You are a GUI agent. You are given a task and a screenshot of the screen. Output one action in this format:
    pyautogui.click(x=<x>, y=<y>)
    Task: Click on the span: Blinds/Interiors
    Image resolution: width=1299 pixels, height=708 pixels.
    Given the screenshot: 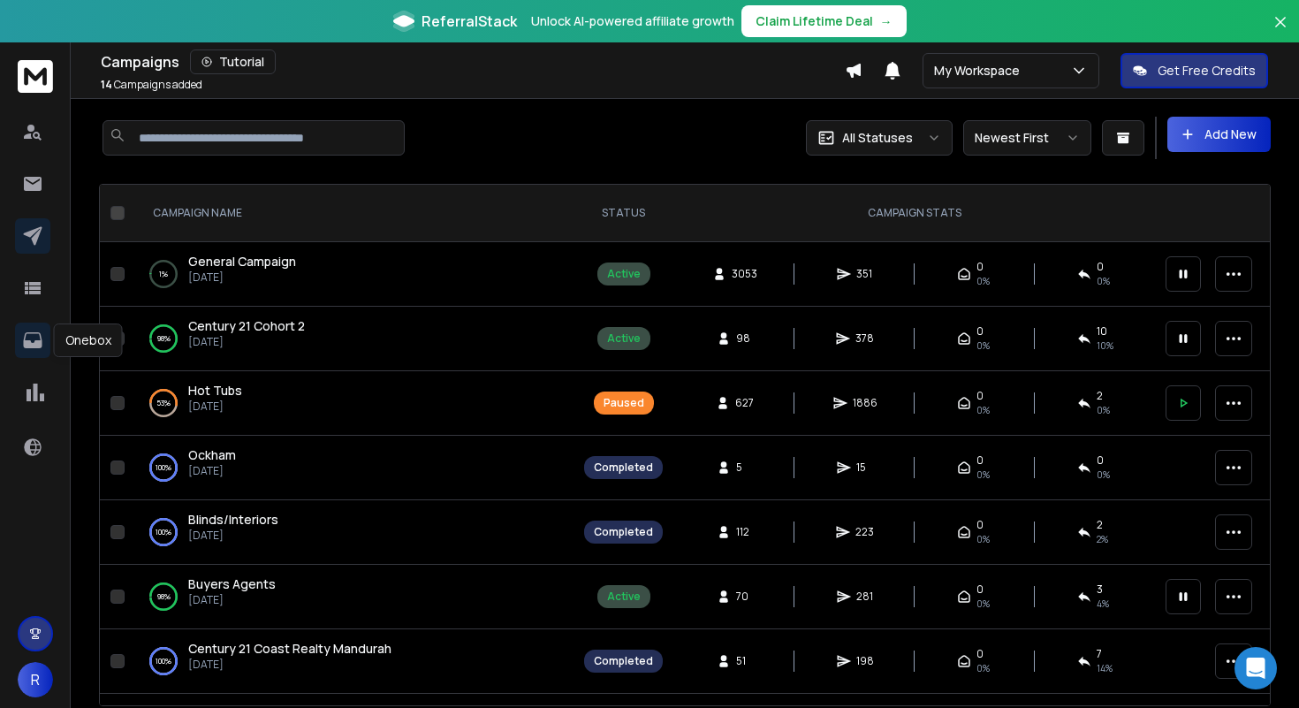 What is the action you would take?
    pyautogui.click(x=233, y=519)
    